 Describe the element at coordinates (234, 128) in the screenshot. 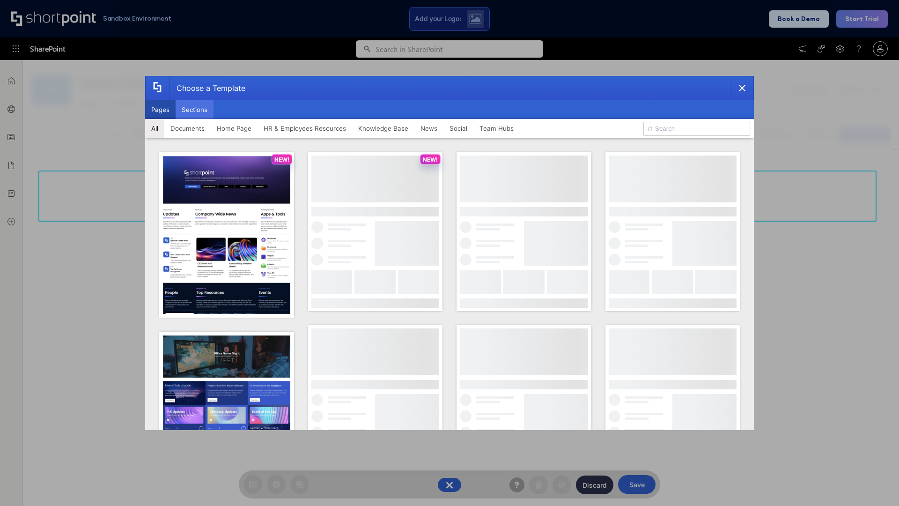

I see `button: Home Page` at that location.